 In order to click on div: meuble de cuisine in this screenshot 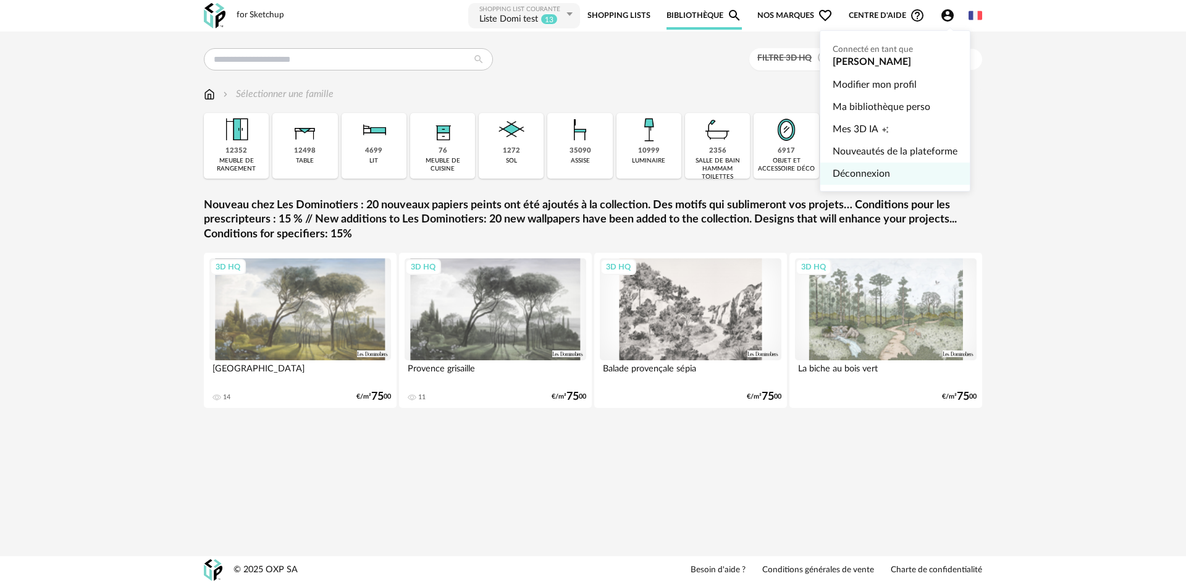, I will do `click(442, 165)`.